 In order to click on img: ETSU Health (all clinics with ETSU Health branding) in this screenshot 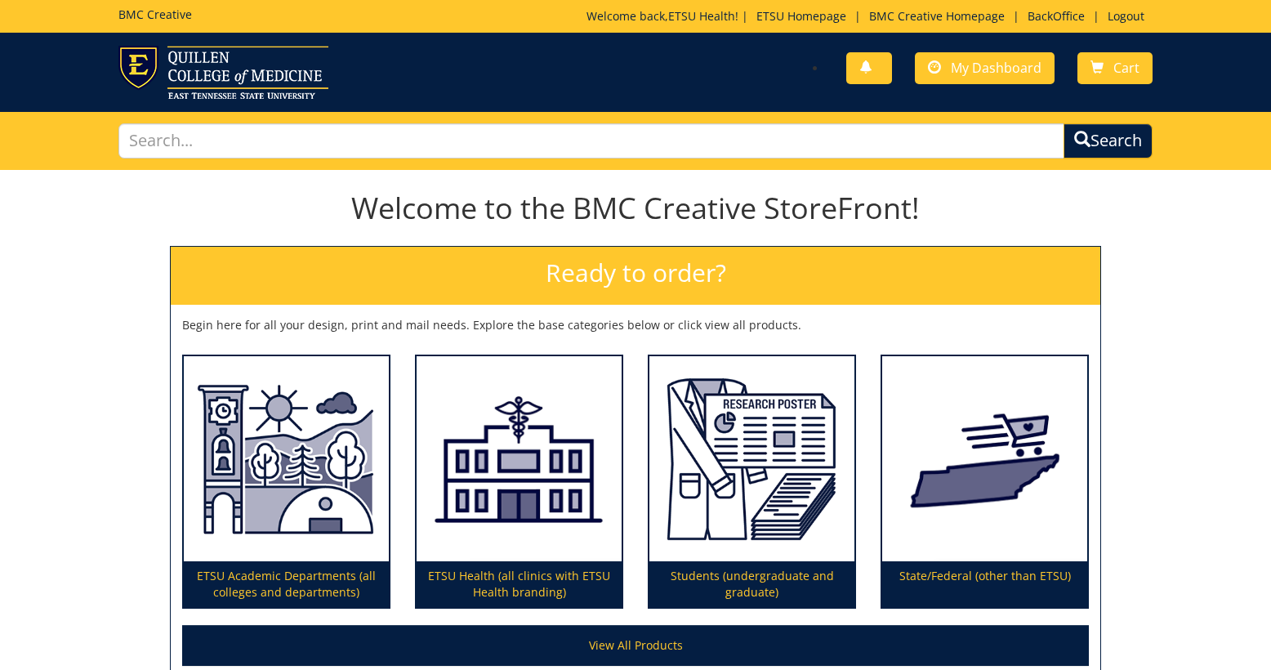, I will do `click(519, 459)`.